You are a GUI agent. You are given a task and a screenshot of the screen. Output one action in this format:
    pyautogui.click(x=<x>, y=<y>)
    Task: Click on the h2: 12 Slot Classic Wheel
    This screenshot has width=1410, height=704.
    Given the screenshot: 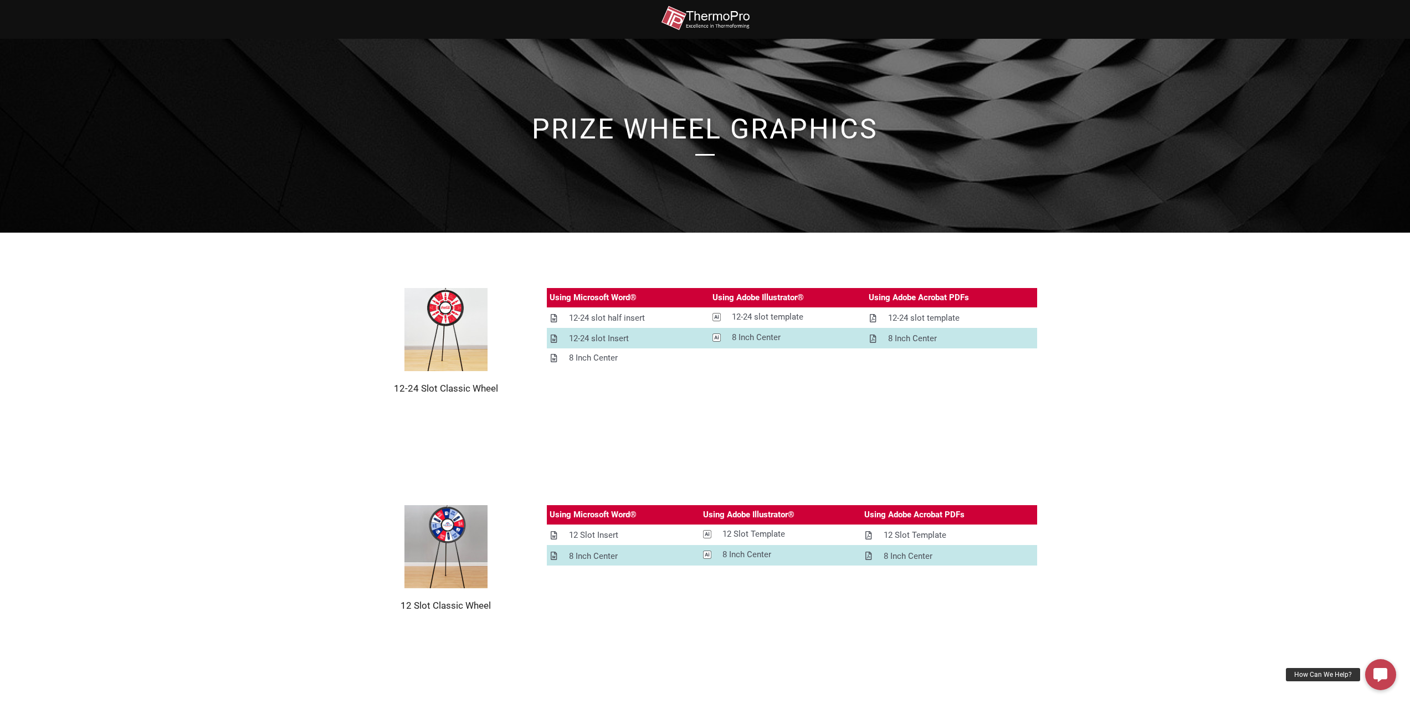 What is the action you would take?
    pyautogui.click(x=446, y=606)
    